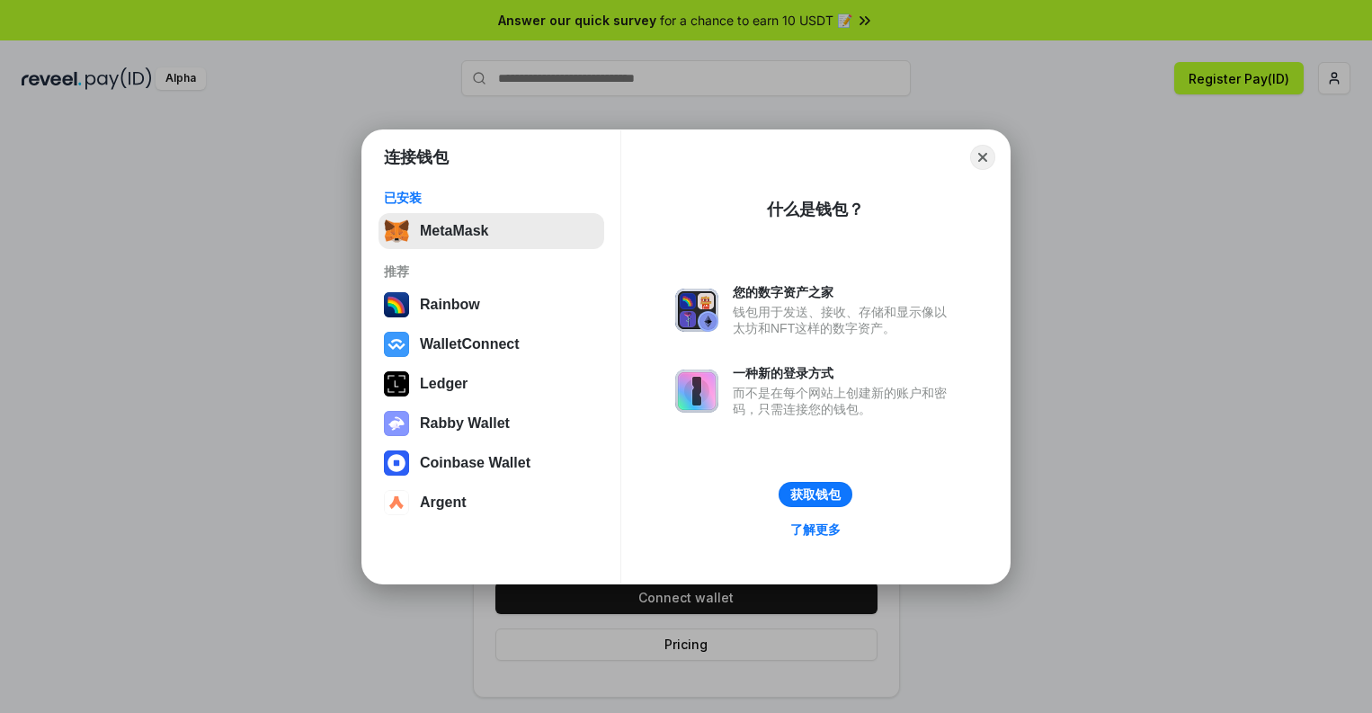  What do you see at coordinates (465, 424) in the screenshot?
I see `div: Rabby Wallet` at bounding box center [465, 424].